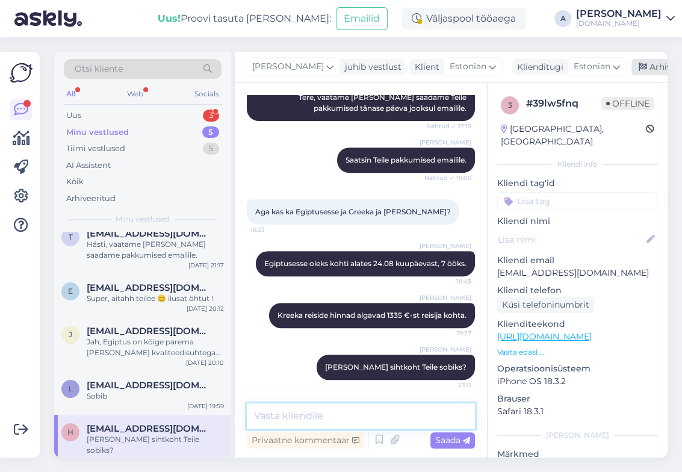 The width and height of the screenshot is (682, 472). Describe the element at coordinates (75, 182) in the screenshot. I see `div: Kõik` at that location.